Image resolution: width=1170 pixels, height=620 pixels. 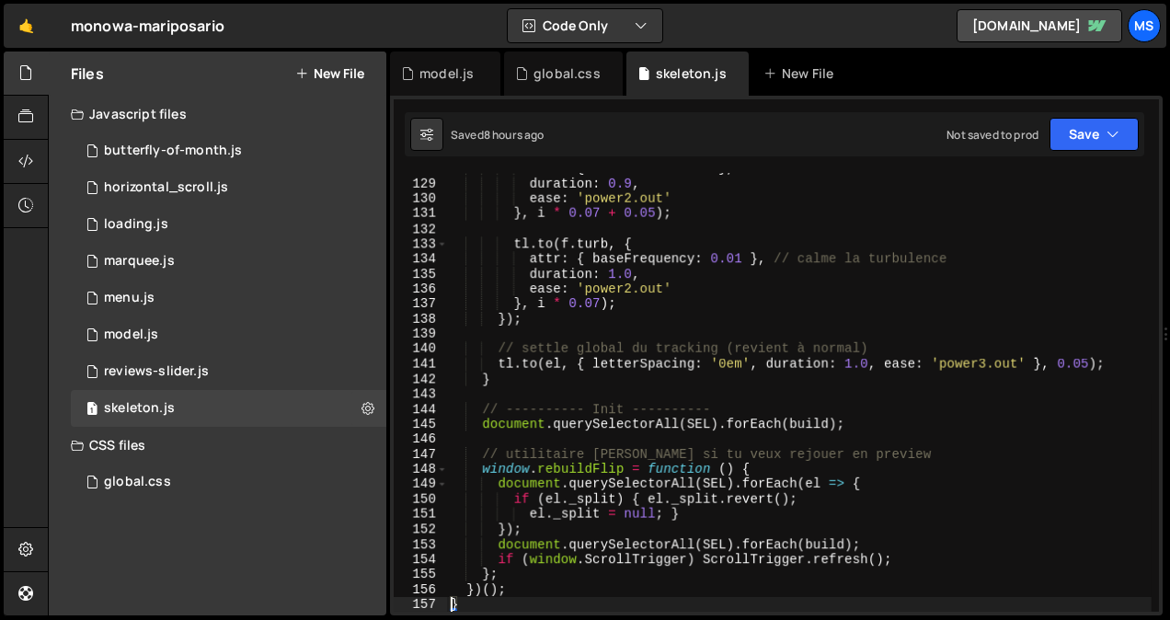 I want to click on div: horizontal_scroll.js, so click(x=166, y=188).